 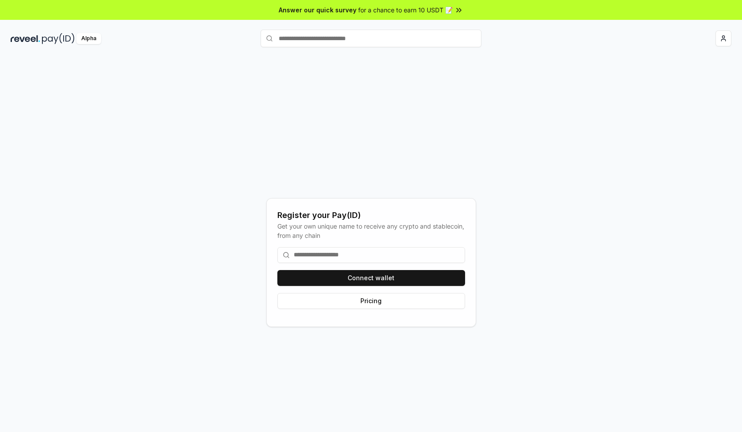 I want to click on img: pay_id, so click(x=58, y=38).